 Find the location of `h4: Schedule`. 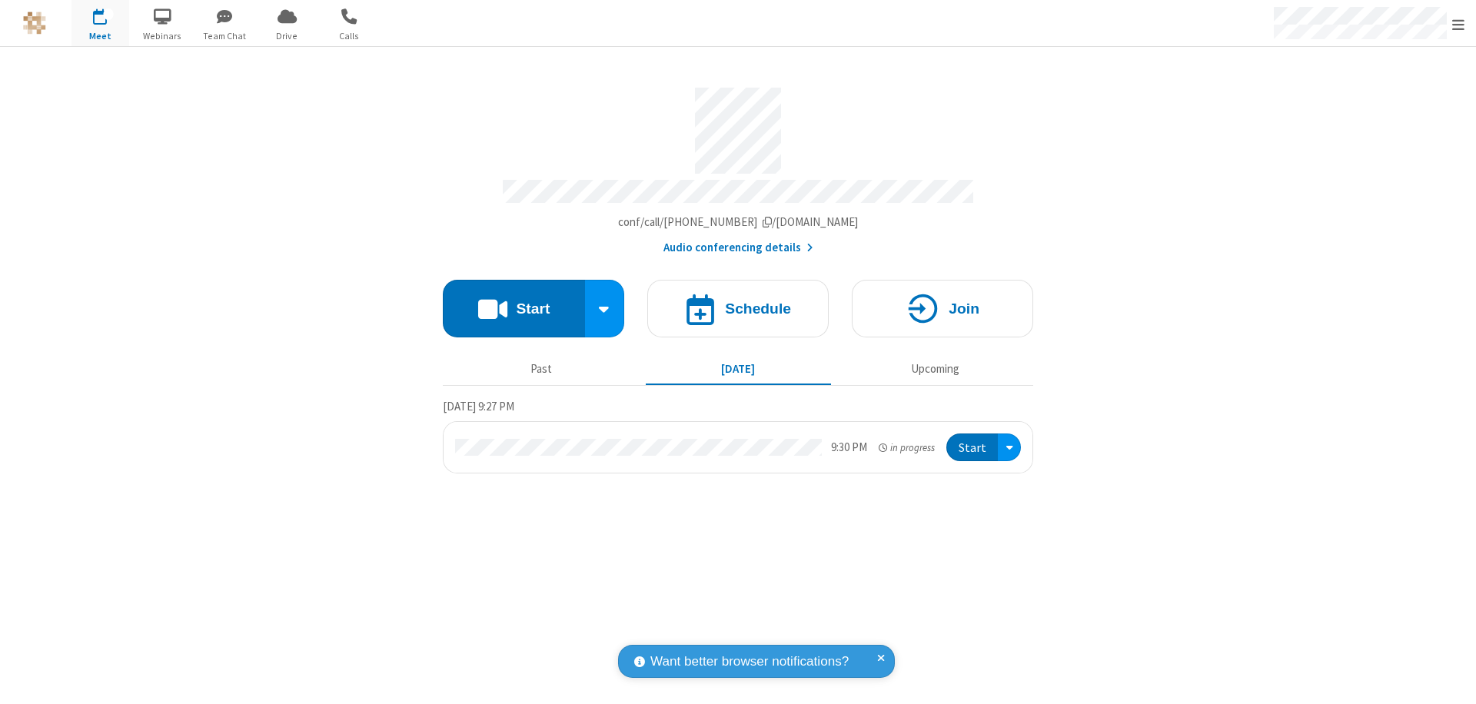

h4: Schedule is located at coordinates (758, 308).